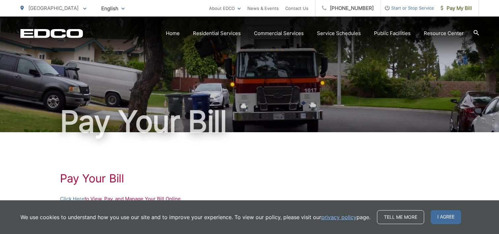 The height and width of the screenshot is (234, 499). What do you see at coordinates (392, 33) in the screenshot?
I see `a: Public Facilities` at bounding box center [392, 33].